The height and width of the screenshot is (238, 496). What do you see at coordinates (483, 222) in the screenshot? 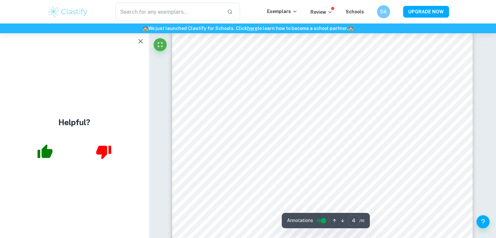
I see `button: Help and Feedback` at bounding box center [483, 222].